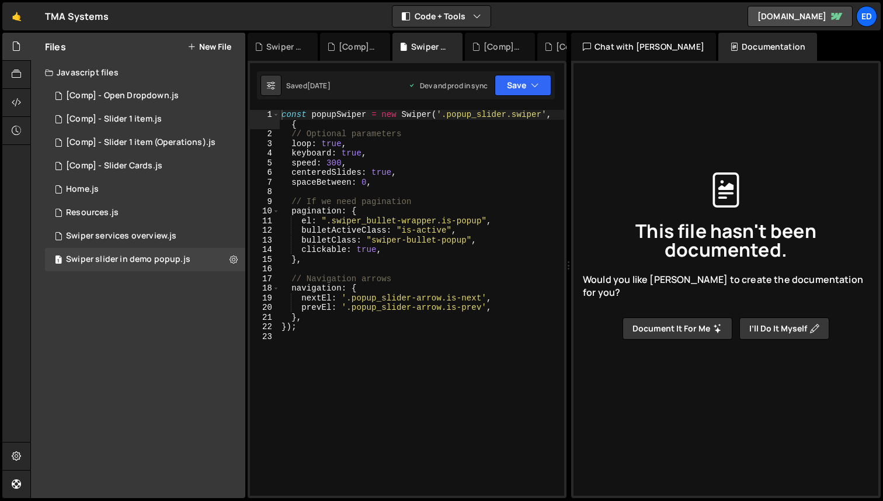 The image size is (883, 501). Describe the element at coordinates (145, 259) in the screenshot. I see `div: 15745/43499.js` at that location.